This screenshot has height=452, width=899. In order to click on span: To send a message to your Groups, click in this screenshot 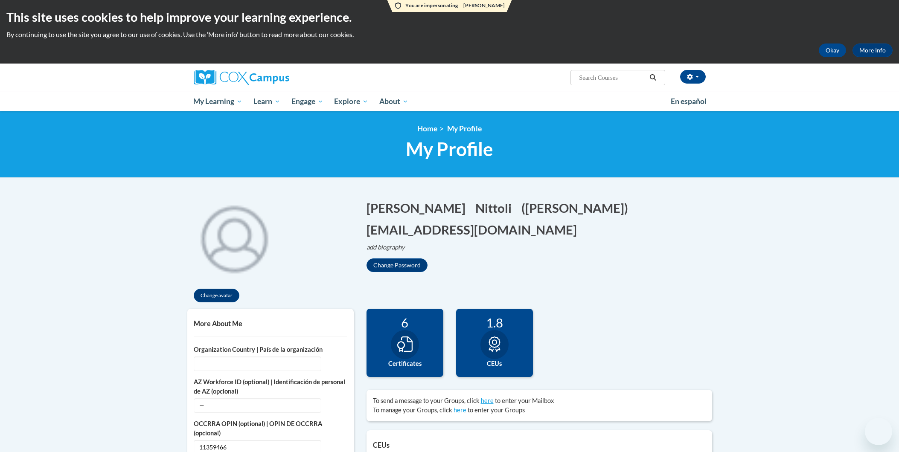, I will do `click(426, 400)`.